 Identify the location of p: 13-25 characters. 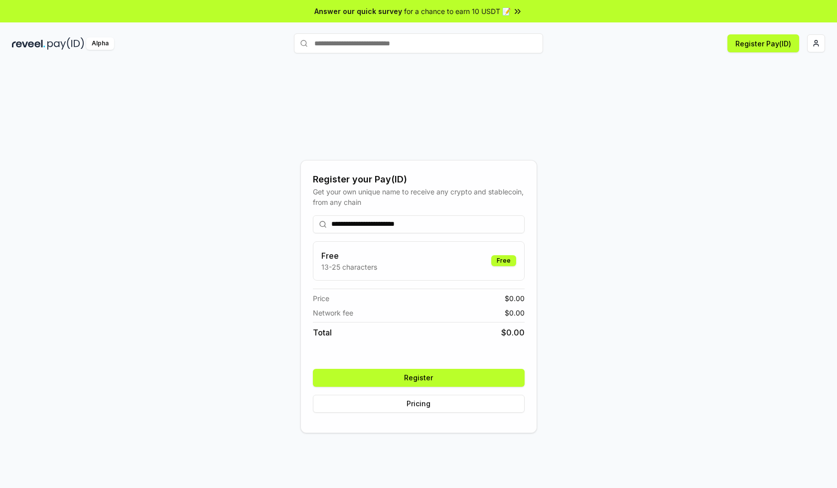
(349, 267).